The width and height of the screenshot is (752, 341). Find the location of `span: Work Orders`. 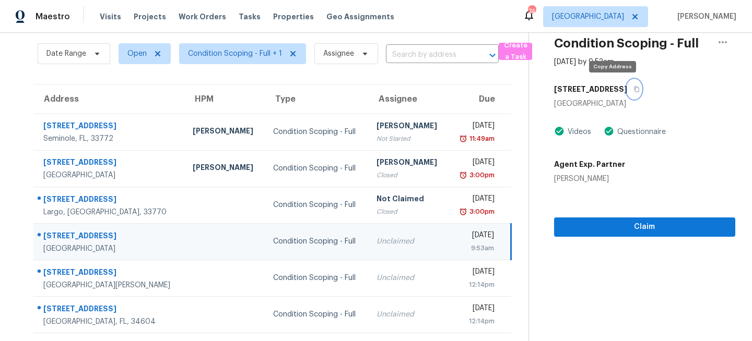

span: Work Orders is located at coordinates (202, 17).